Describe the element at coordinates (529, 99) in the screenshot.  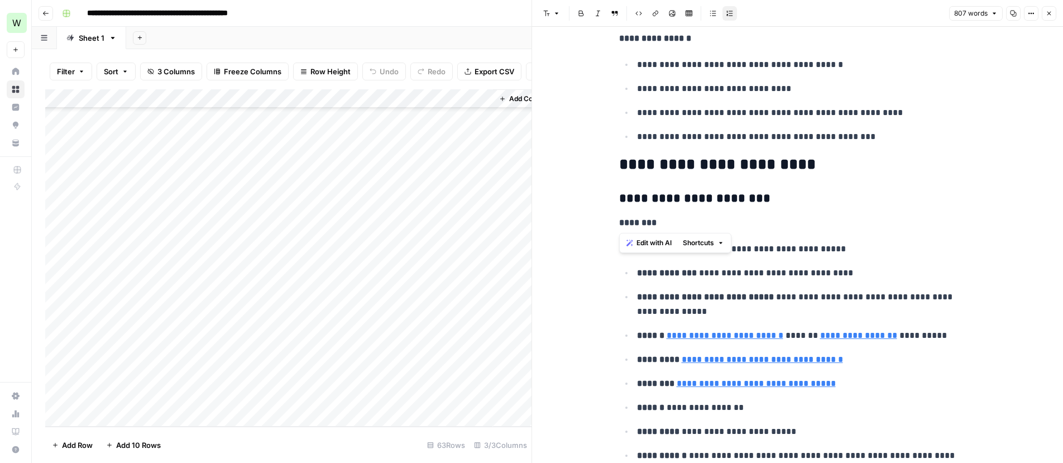
I see `span: Add Column` at that location.